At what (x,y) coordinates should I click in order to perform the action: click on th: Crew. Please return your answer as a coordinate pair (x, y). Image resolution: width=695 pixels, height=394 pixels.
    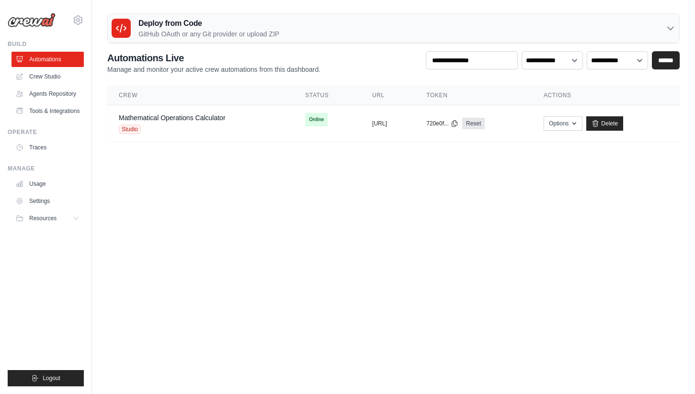
    Looking at the image, I should click on (200, 95).